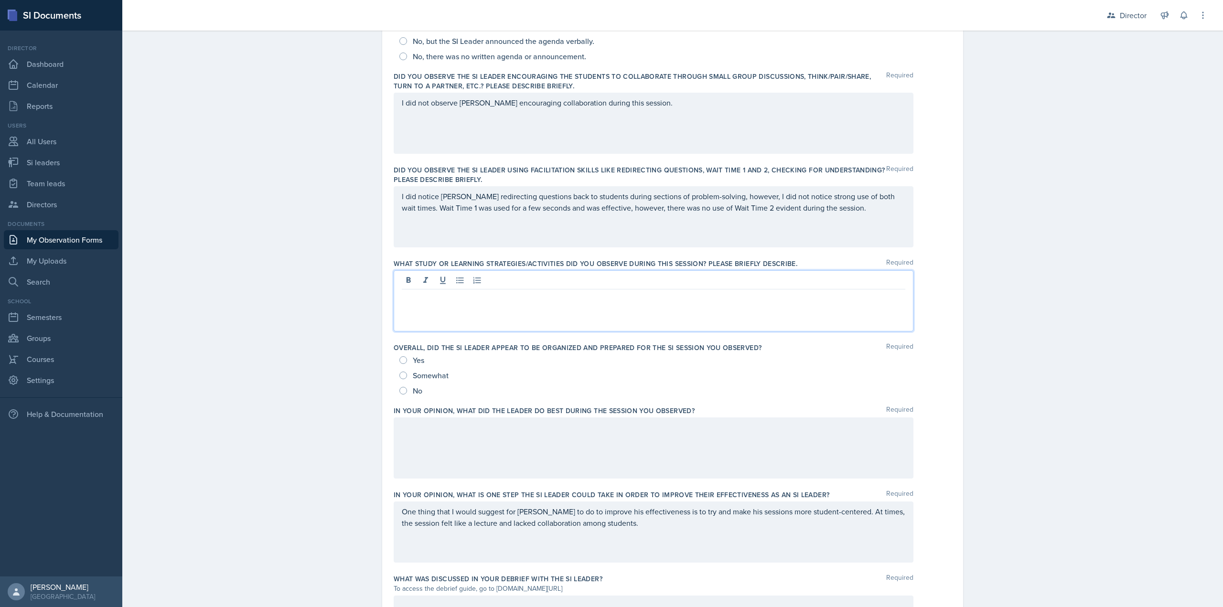 This screenshot has width=1223, height=607. Describe the element at coordinates (61, 183) in the screenshot. I see `a: Team leads` at that location.